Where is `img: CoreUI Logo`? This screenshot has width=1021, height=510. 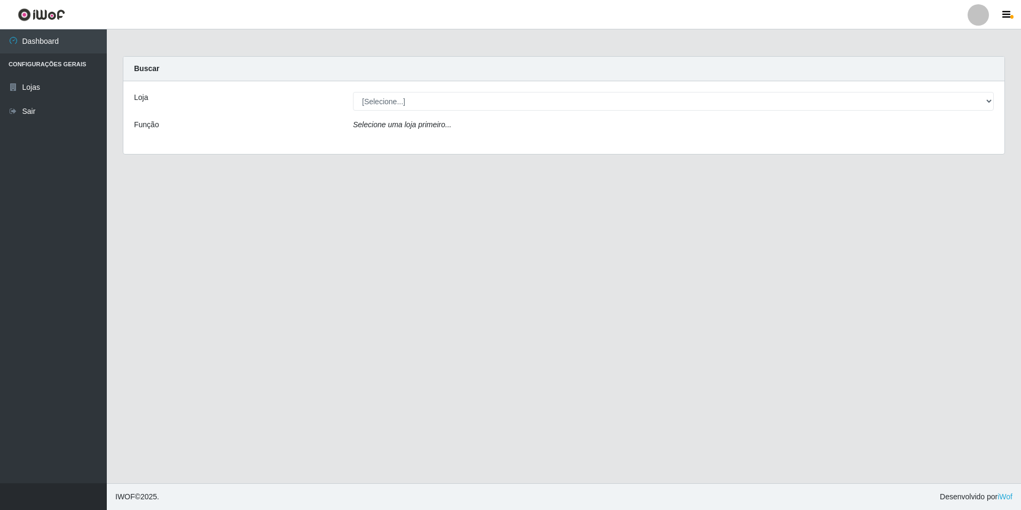
img: CoreUI Logo is located at coordinates (41, 14).